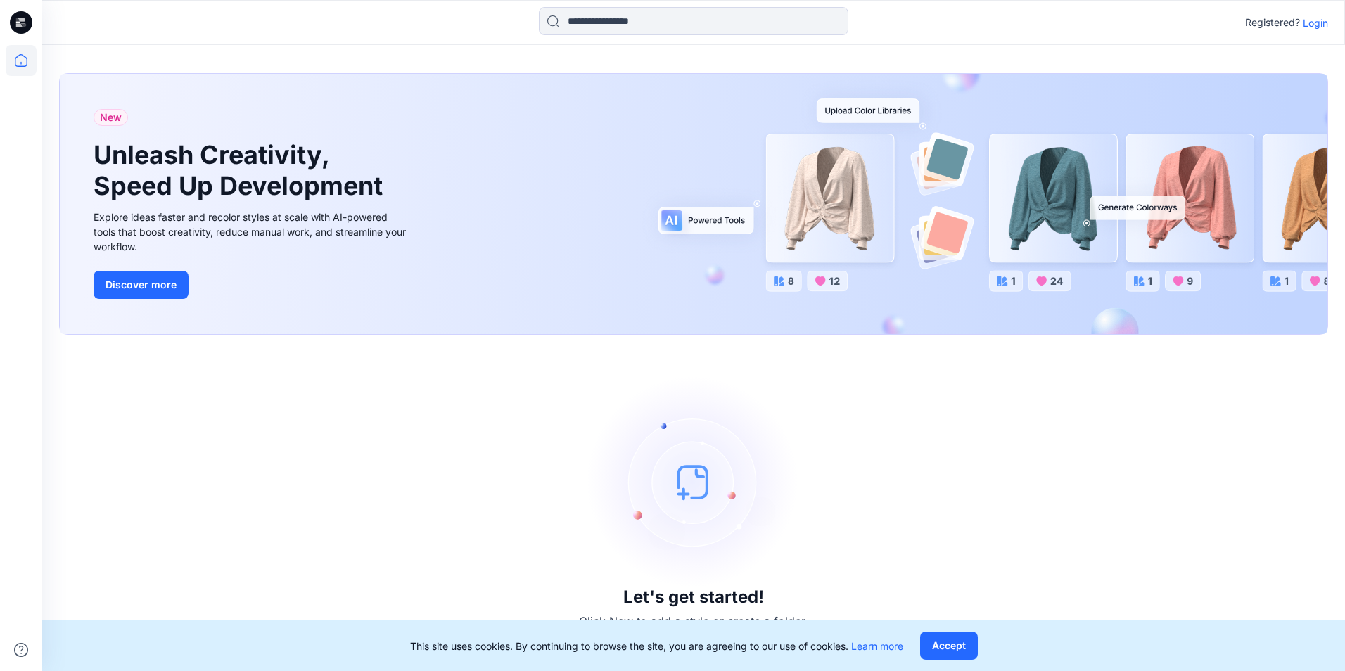 The image size is (1345, 671). What do you see at coordinates (656, 646) in the screenshot?
I see `p: This site uses cookies. By continuing to browse the site, you are agreeing to our use of cookies.` at bounding box center [656, 646].